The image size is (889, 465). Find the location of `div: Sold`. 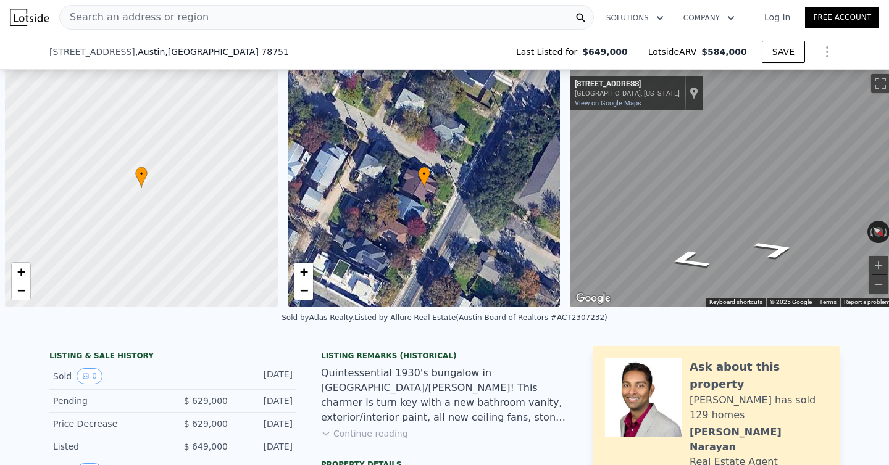

div: Sold is located at coordinates (108, 376).